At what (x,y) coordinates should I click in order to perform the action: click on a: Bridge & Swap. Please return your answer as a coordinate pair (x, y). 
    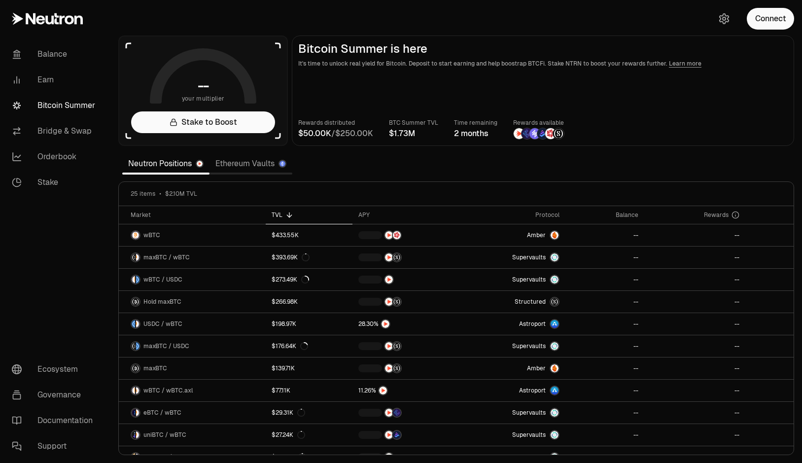
    Looking at the image, I should click on (55, 131).